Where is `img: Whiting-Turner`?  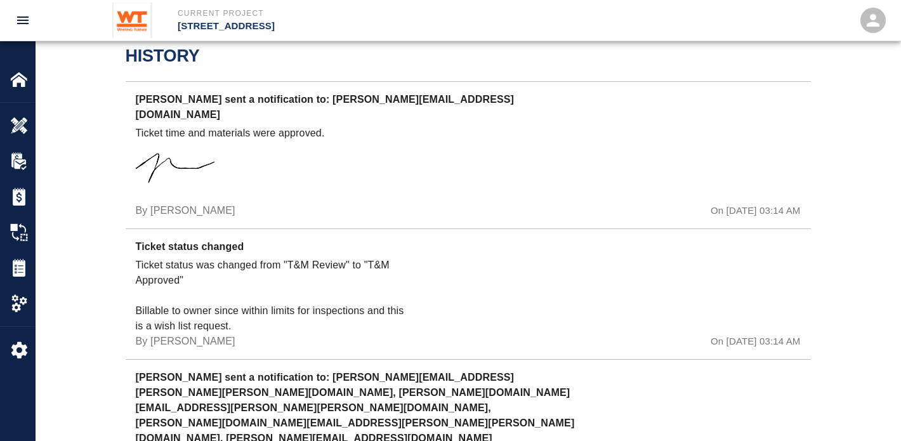
img: Whiting-Turner is located at coordinates (132, 20).